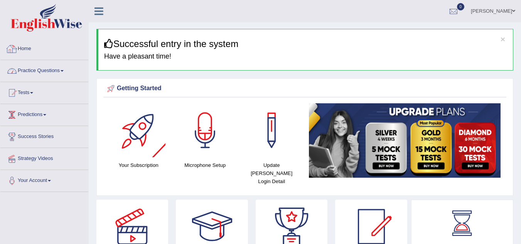 Image resolution: width=521 pixels, height=244 pixels. What do you see at coordinates (44, 114) in the screenshot?
I see `a: Predictions` at bounding box center [44, 114].